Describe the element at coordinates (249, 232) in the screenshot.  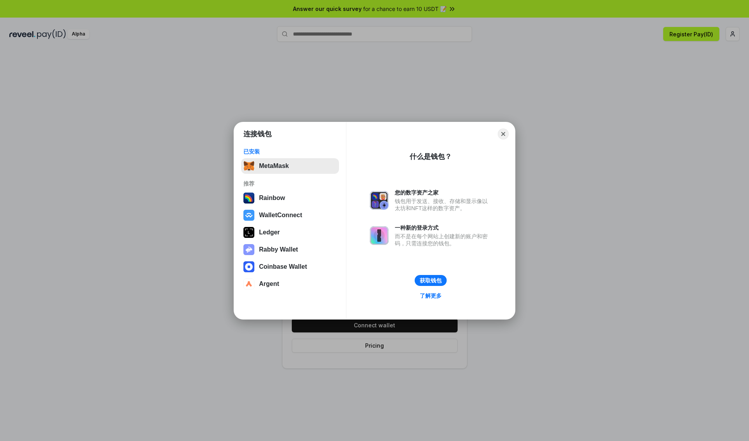
I see `img: svg+xml,%3Csvg%20xmlns%3D%22http%3A%2F%2Fwww.w3.org%2F2000%2Fsvg%22%20width%3D%2228%22%20height%3...` at that location.